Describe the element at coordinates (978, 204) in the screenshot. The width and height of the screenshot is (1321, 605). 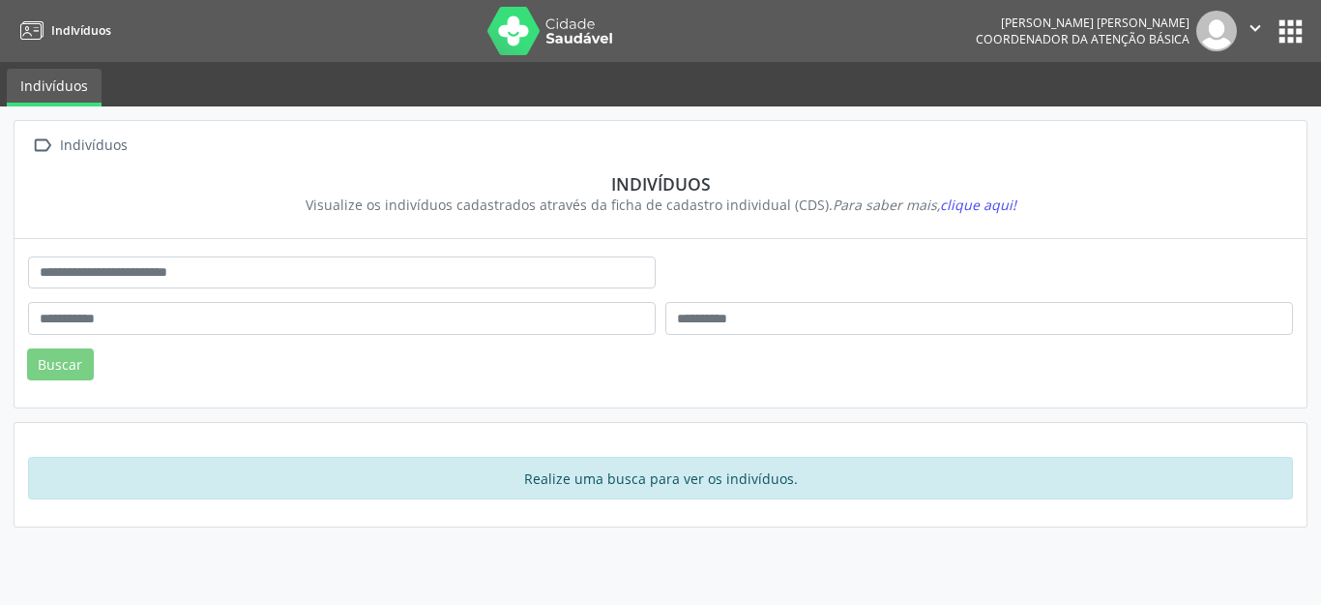
I see `span: clique aqui!` at that location.